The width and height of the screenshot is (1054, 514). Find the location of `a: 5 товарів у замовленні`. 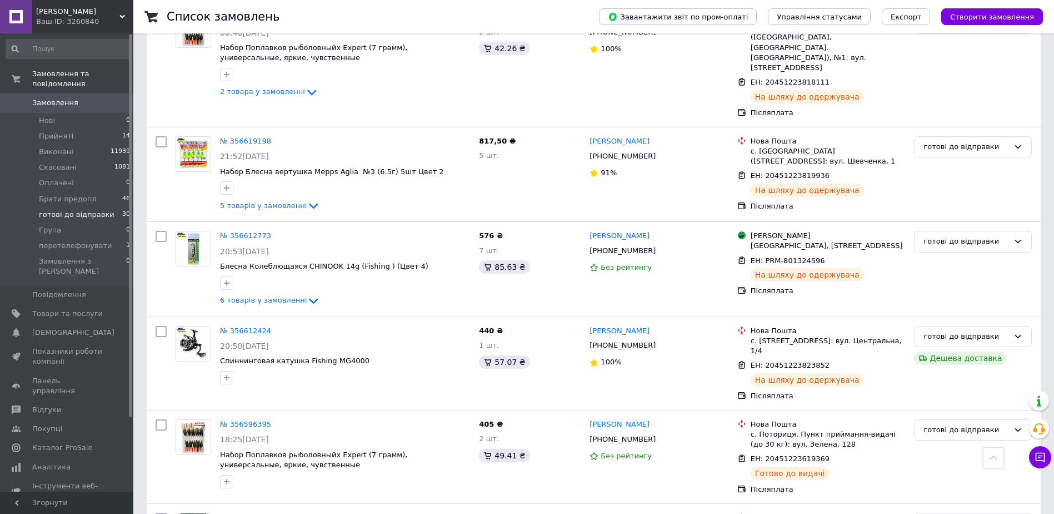

a: 5 товарів у замовленні is located at coordinates (270, 205).